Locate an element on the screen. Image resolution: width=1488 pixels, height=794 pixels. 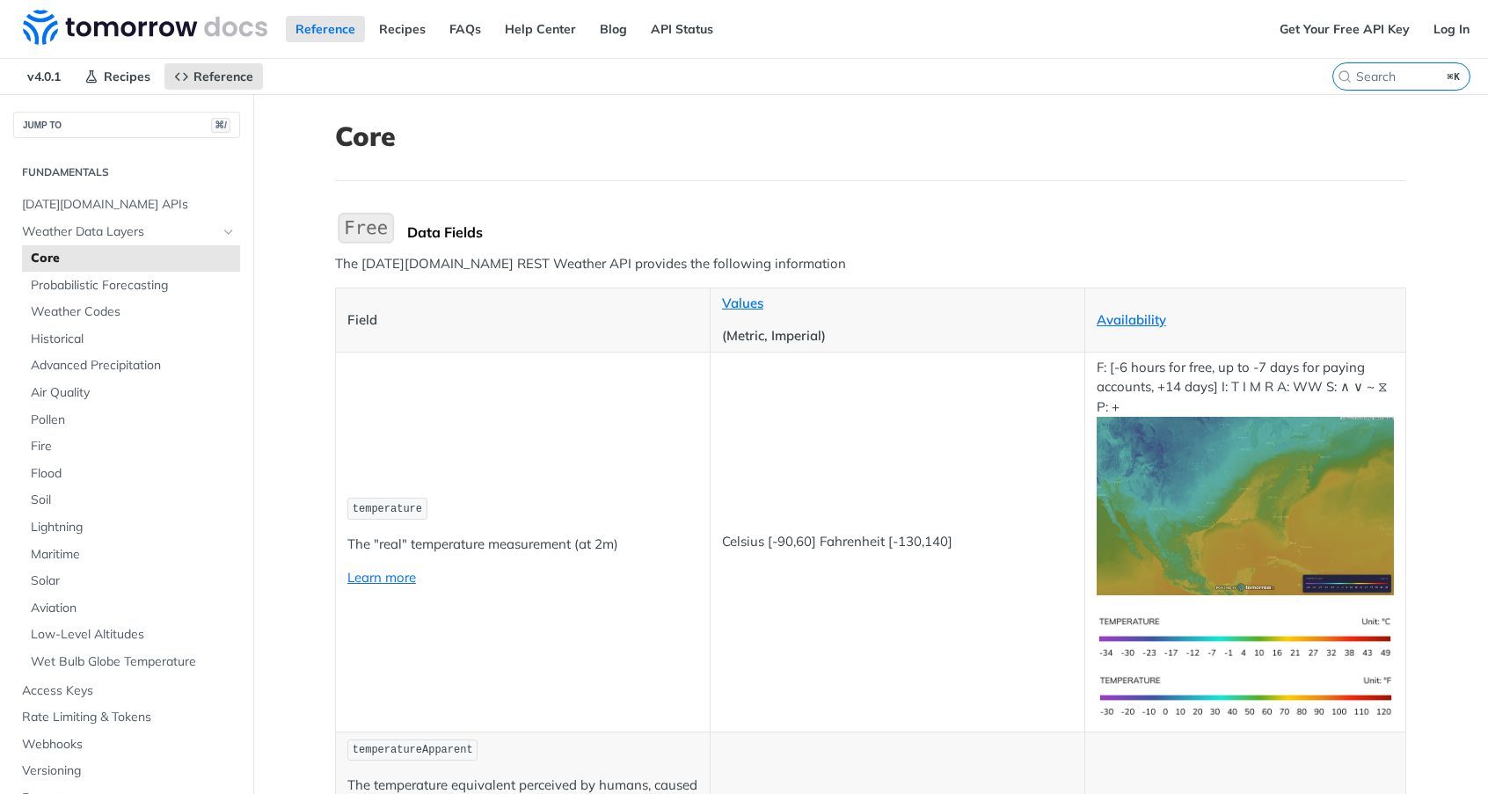
span: Wet Bulb Globe Temperature is located at coordinates (133, 662).